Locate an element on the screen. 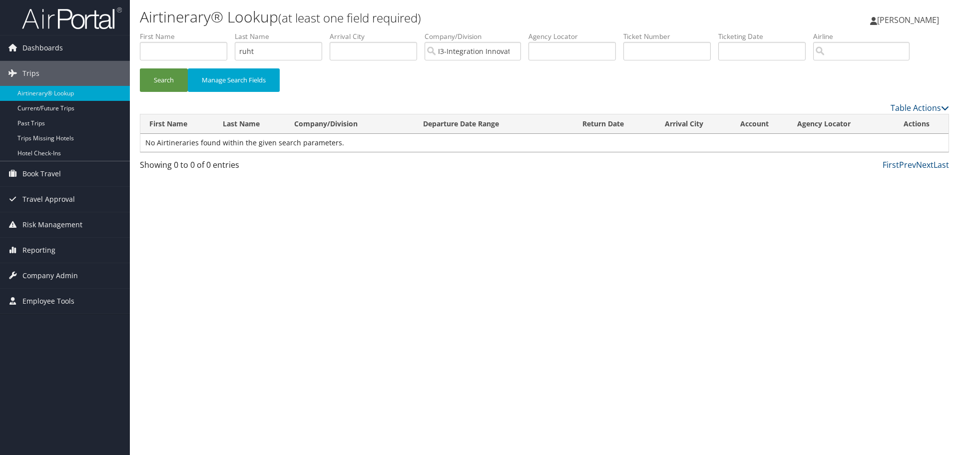 This screenshot has width=959, height=455. small: (at least one field required) is located at coordinates (350, 17).